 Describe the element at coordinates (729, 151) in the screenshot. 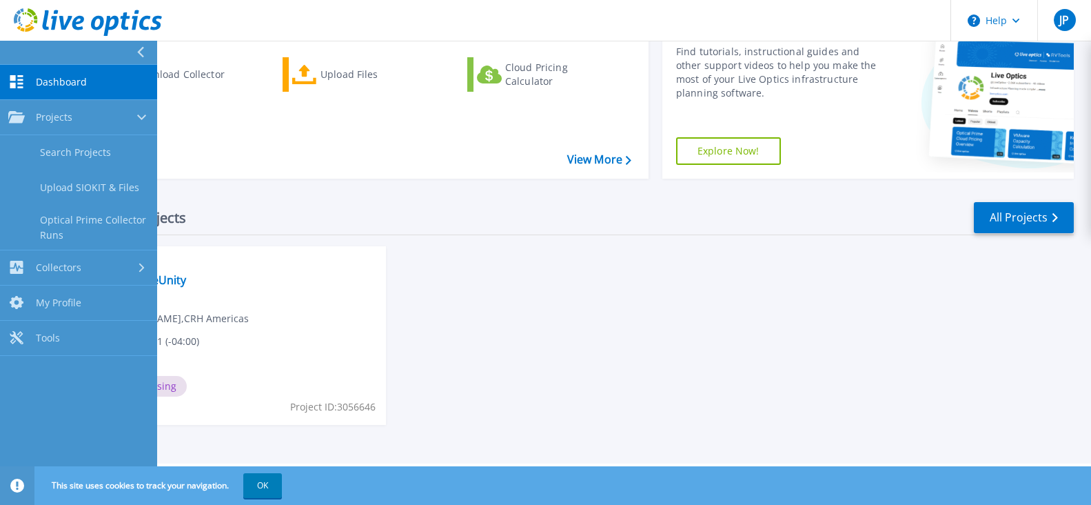

I see `a: Explore Now!` at that location.